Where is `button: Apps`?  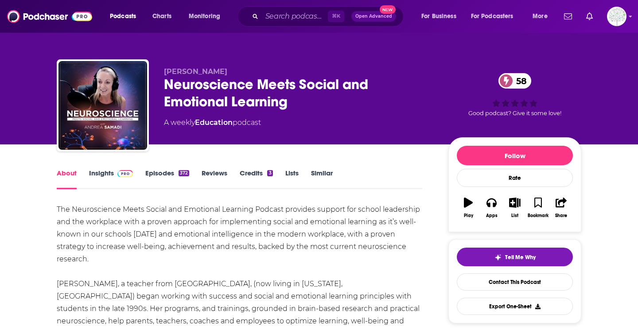 button: Apps is located at coordinates (491, 208).